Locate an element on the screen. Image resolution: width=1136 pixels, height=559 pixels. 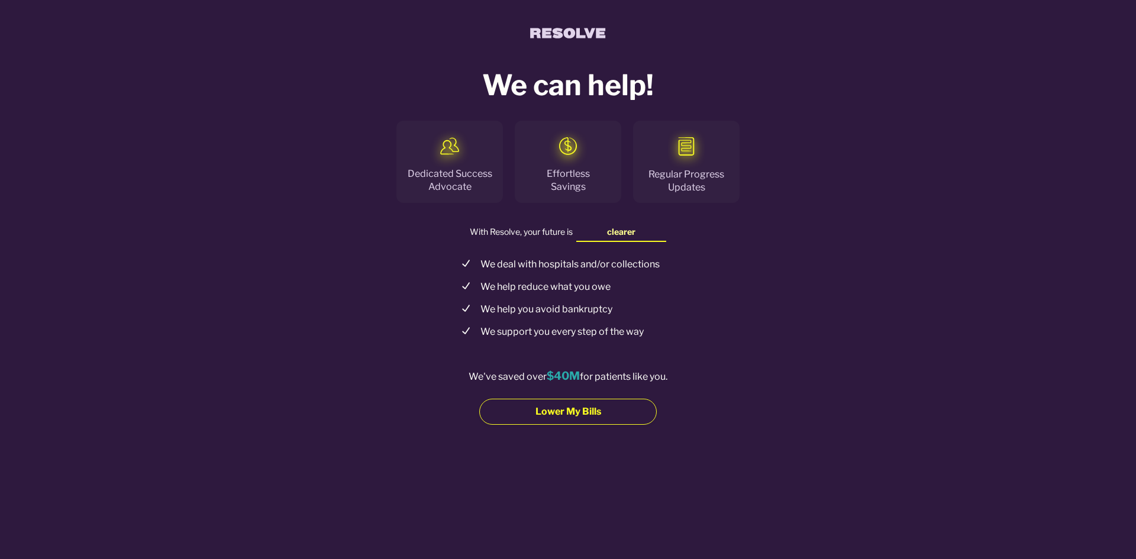
div: Regular Progress Updates is located at coordinates (687, 181).